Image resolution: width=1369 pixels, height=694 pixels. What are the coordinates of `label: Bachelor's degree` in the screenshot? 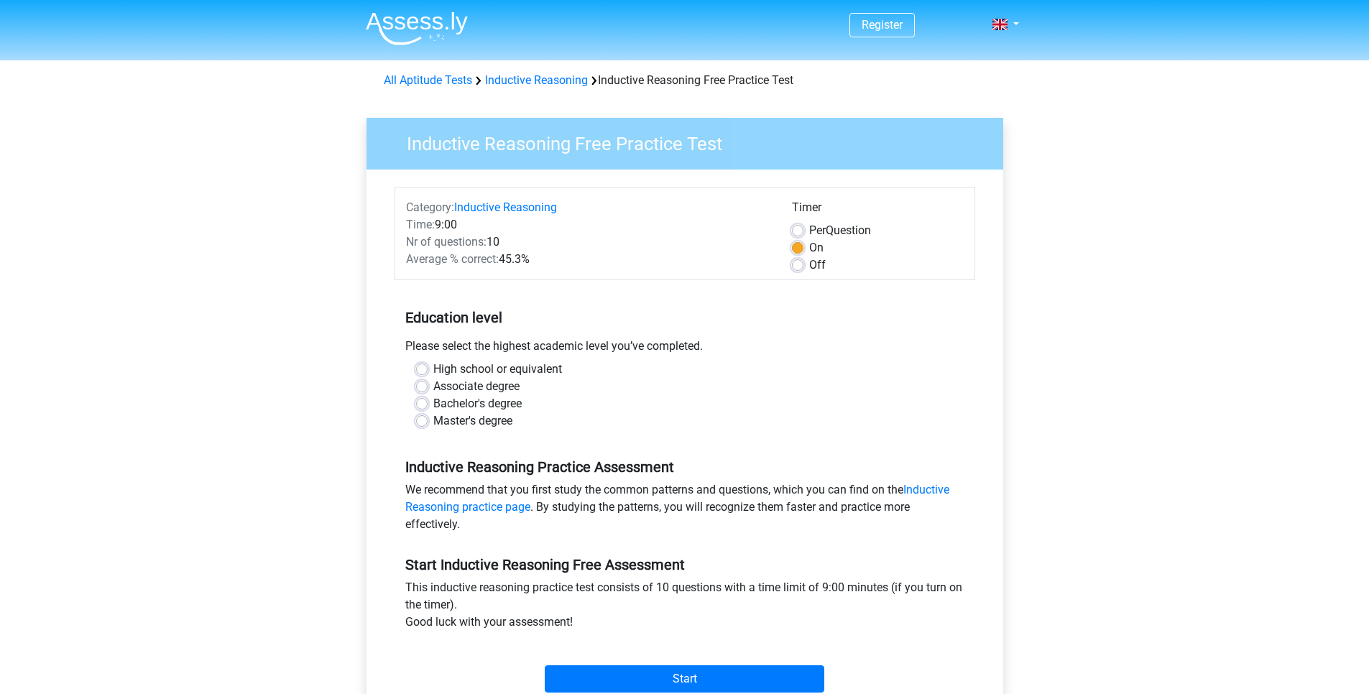 It's located at (477, 404).